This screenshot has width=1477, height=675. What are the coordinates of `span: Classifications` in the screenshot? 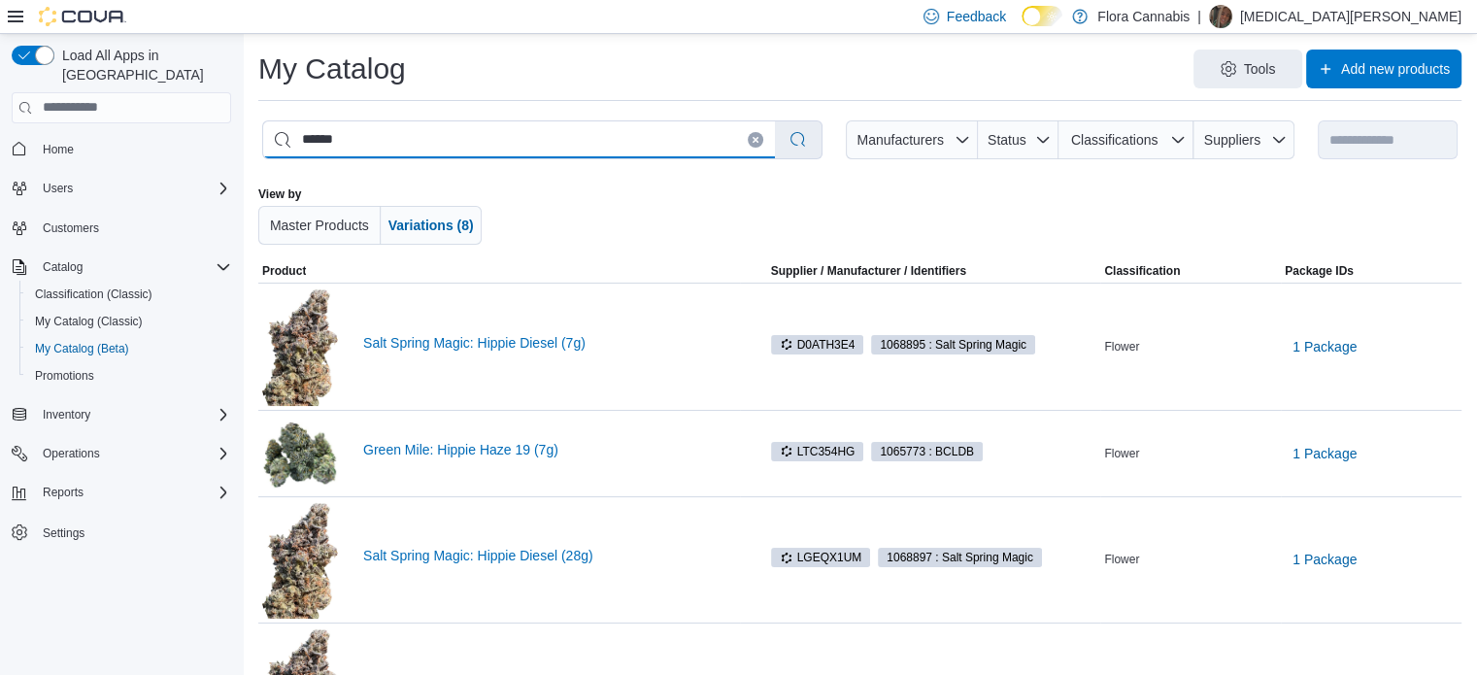 It's located at (1113, 140).